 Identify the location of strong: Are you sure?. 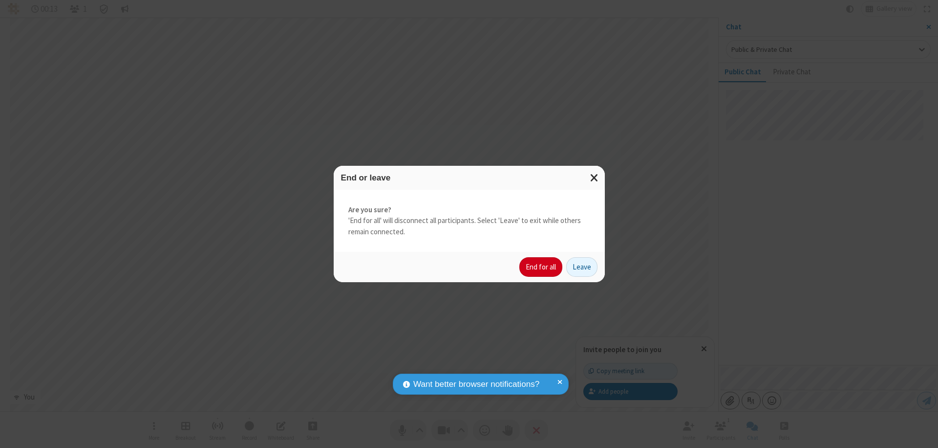
(469, 210).